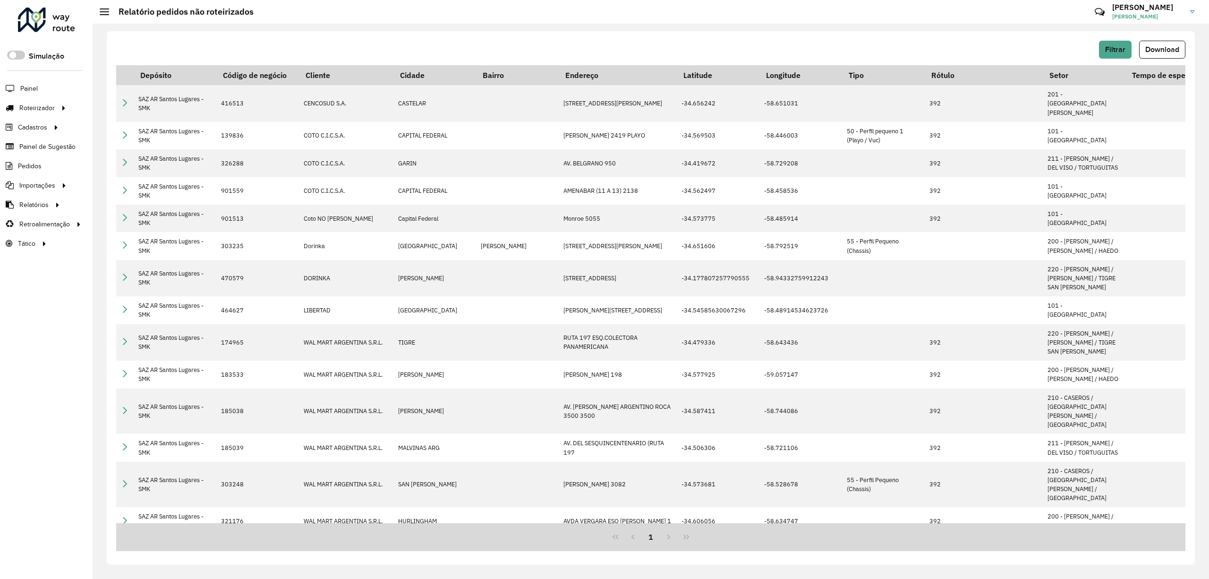 The height and width of the screenshot is (579, 1209). What do you see at coordinates (257, 342) in the screenshot?
I see `td: 174965` at bounding box center [257, 342].